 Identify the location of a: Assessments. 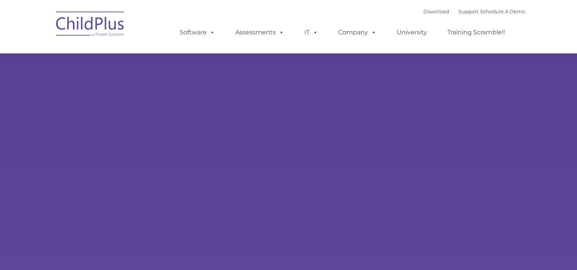
(260, 32).